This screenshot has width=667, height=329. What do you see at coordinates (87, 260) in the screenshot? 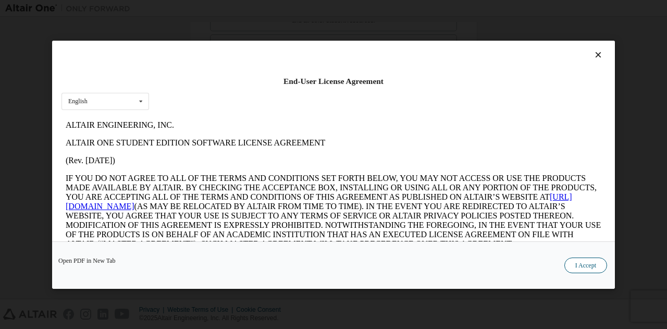
I see `a: Open PDF in New Tab` at bounding box center [87, 260].